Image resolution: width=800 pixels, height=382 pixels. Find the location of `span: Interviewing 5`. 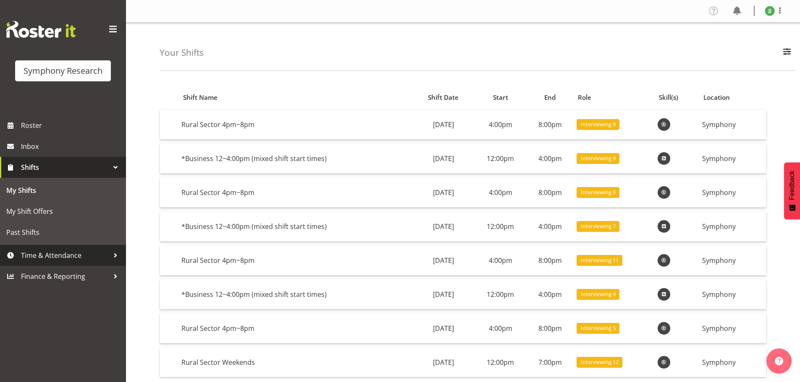

span: Interviewing 5 is located at coordinates (598, 328).